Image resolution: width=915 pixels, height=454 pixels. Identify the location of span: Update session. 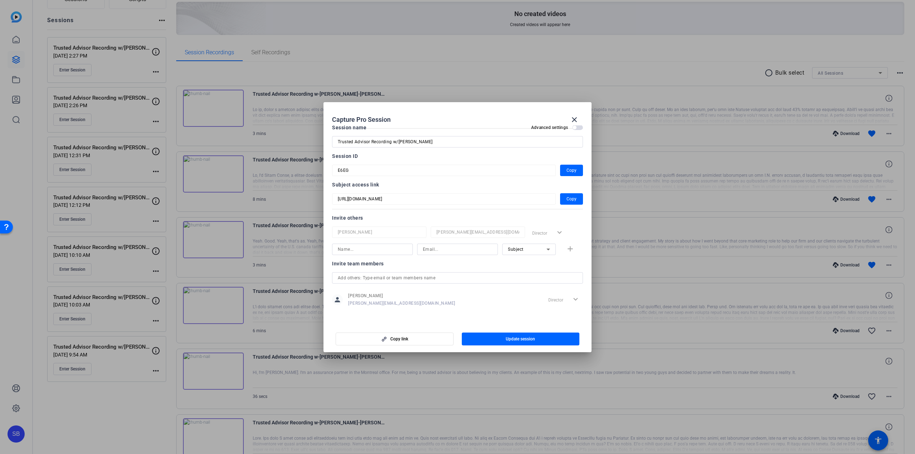
(520, 339).